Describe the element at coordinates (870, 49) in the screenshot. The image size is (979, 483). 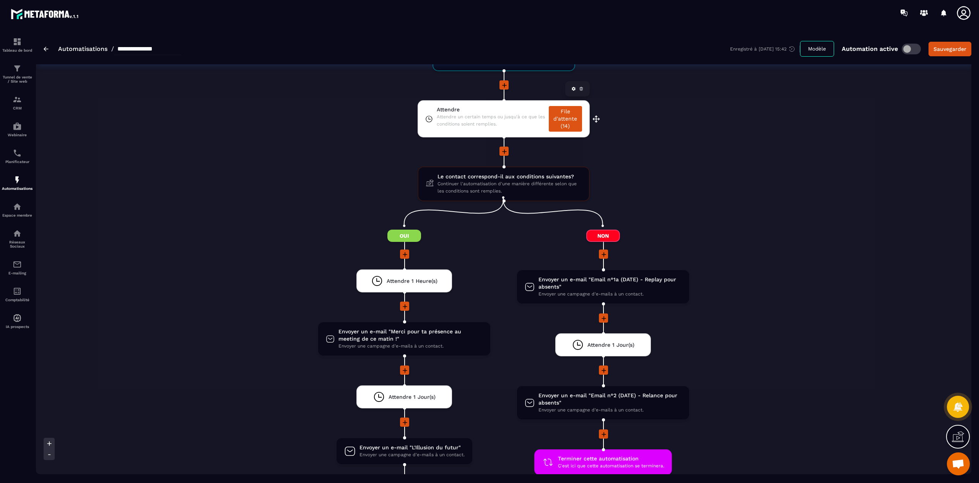
I see `p: Automation active` at that location.